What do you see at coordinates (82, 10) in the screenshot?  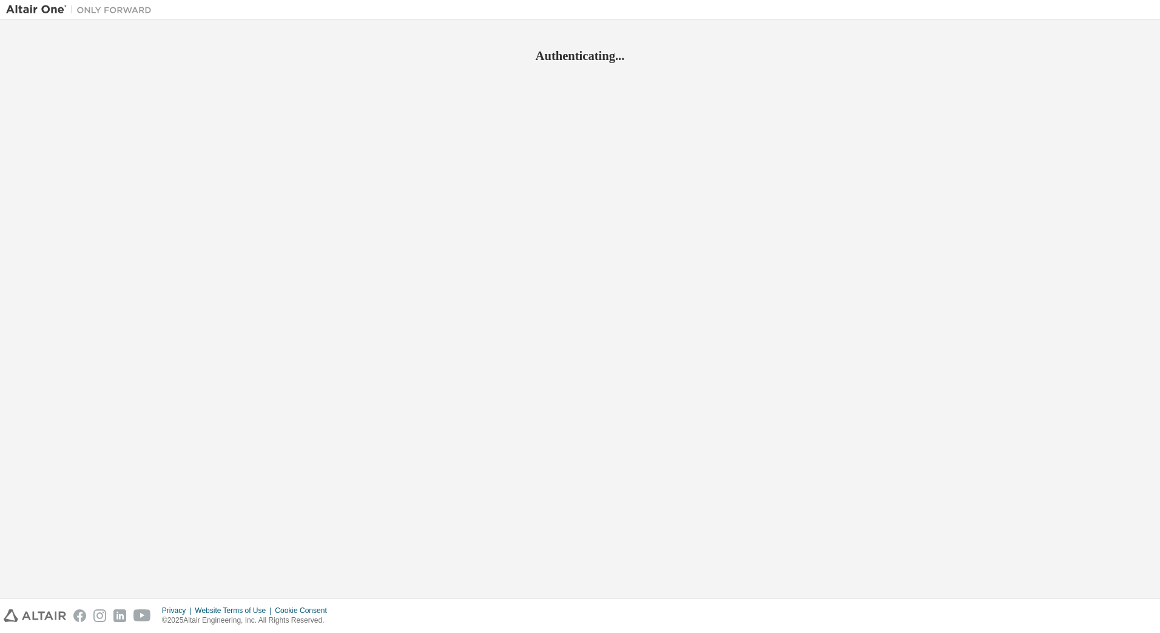 I see `img: Altair One` at bounding box center [82, 10].